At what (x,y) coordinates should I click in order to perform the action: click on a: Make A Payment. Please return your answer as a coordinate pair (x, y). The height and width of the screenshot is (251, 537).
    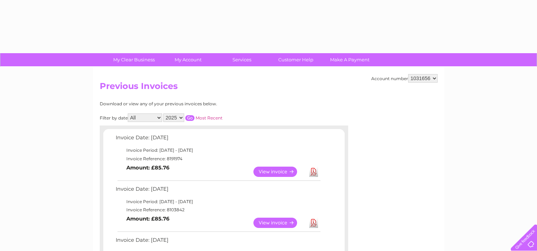
    Looking at the image, I should click on (350, 60).